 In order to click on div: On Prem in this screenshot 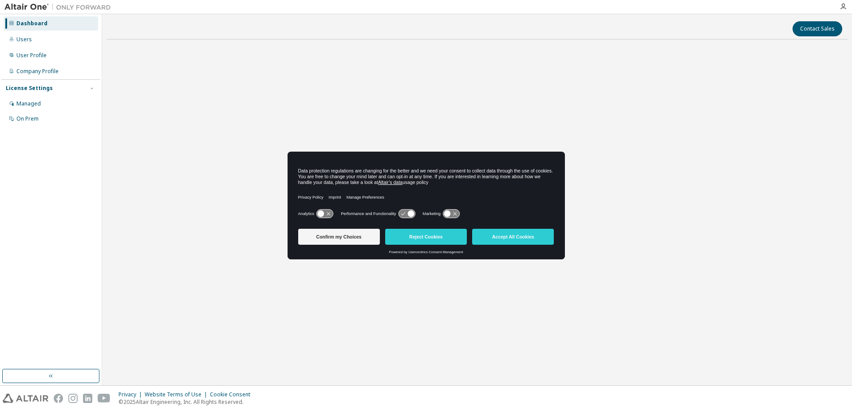, I will do `click(28, 119)`.